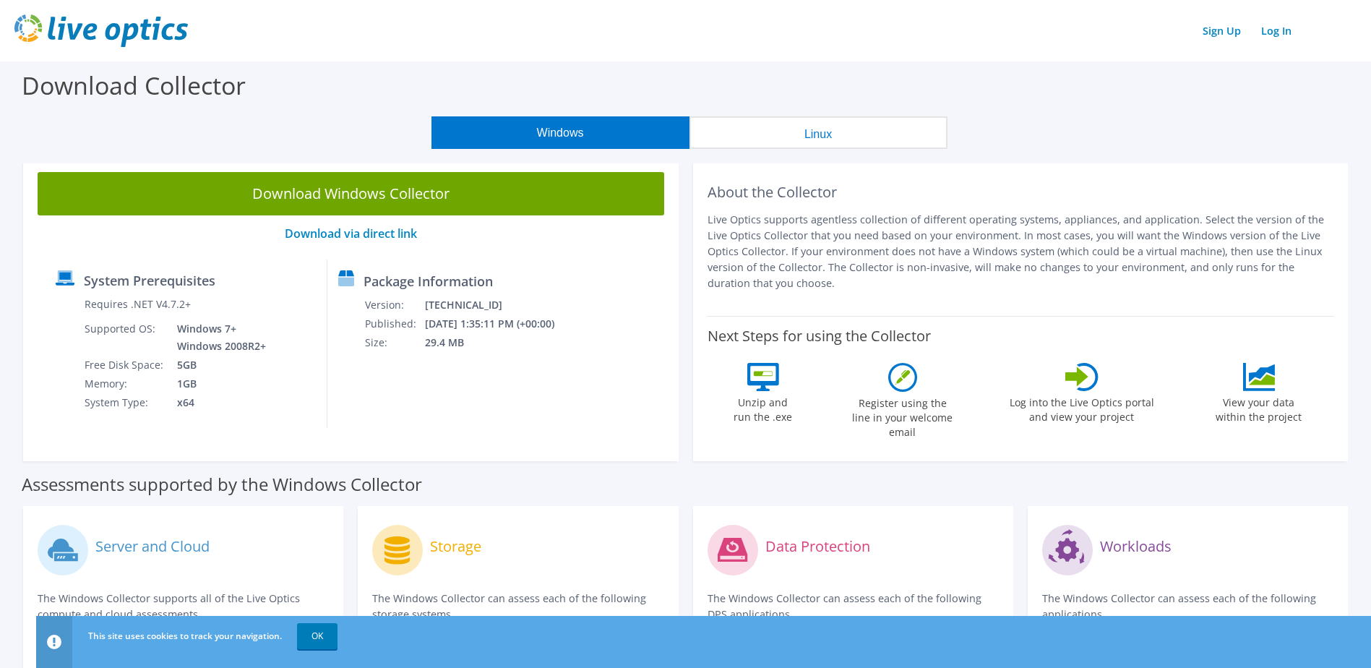 This screenshot has width=1371, height=668. I want to click on td: Supported OS:, so click(125, 338).